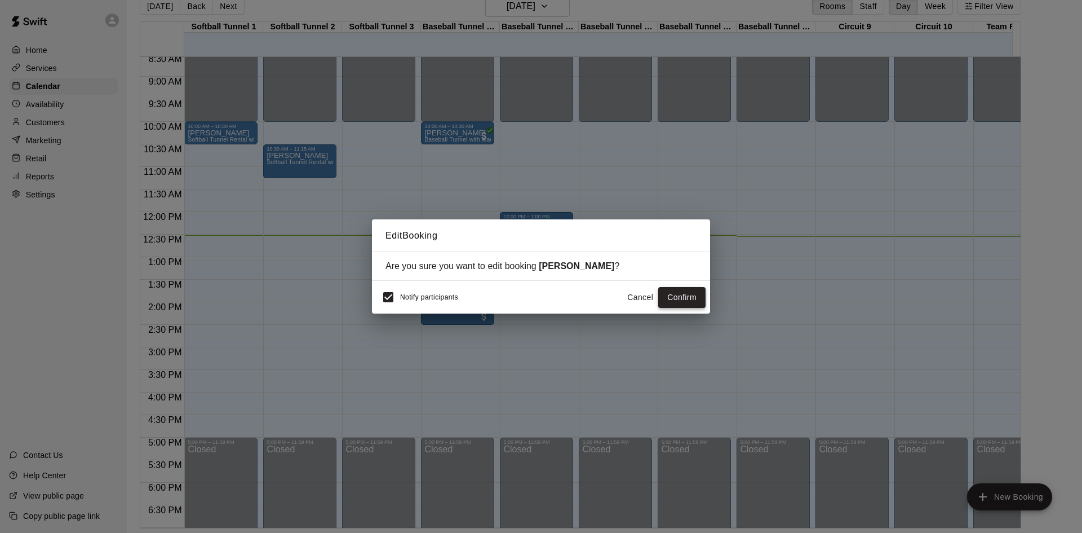  I want to click on button: Cancel, so click(640, 297).